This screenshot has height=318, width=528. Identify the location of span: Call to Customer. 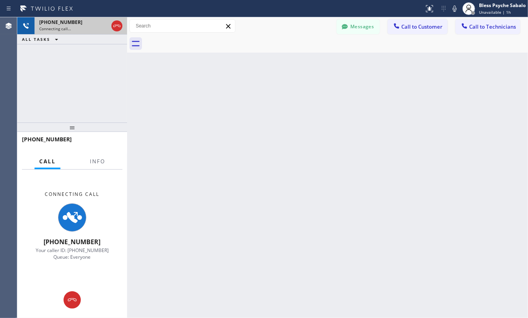
(422, 27).